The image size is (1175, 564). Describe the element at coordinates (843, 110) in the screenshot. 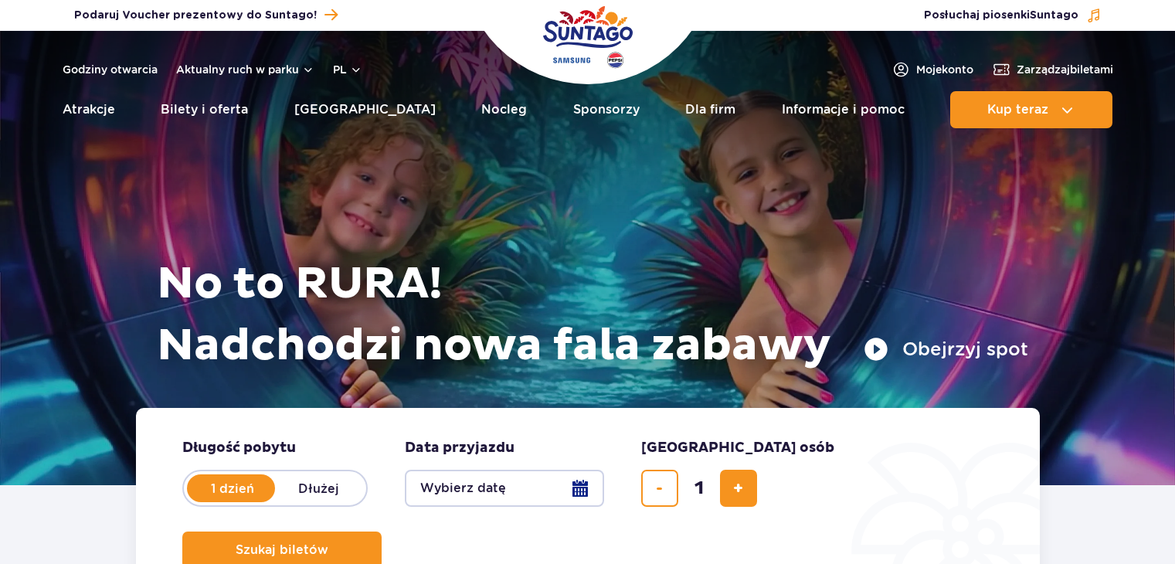

I see `a: Informacje i pomoc` at that location.